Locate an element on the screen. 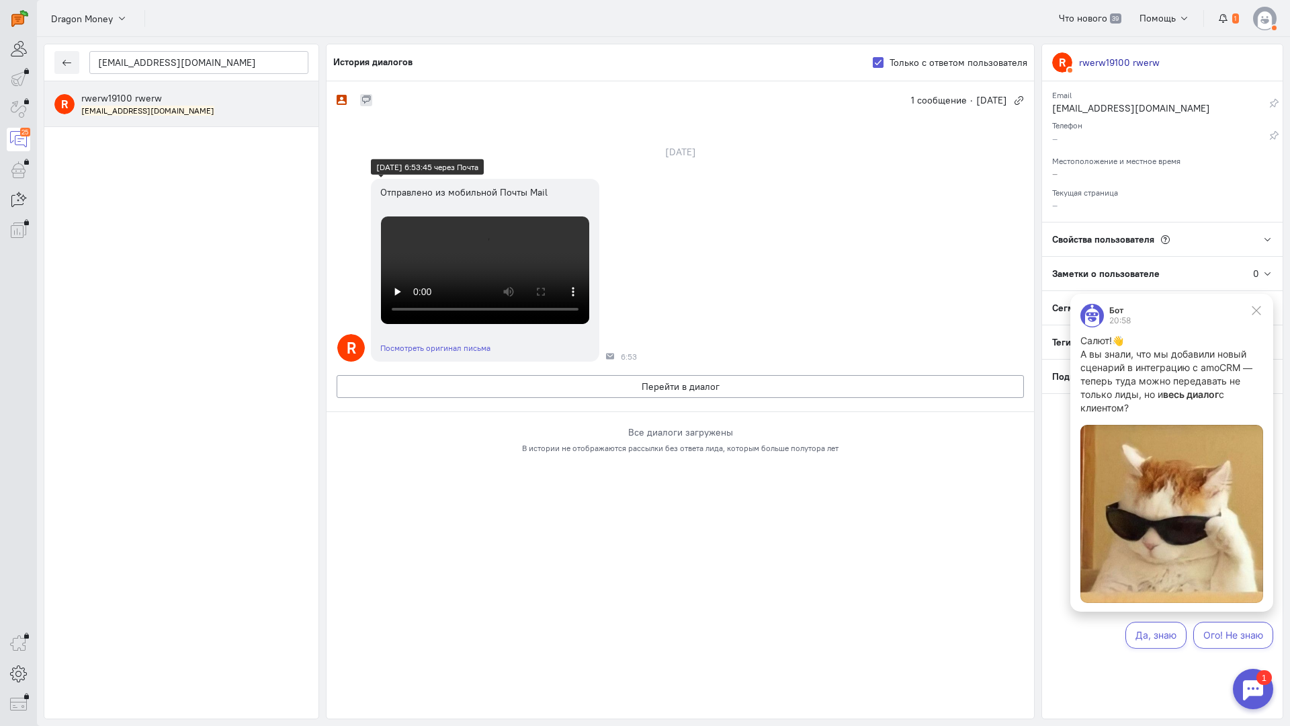 The width and height of the screenshot is (1290, 726). p: Салют!👋 is located at coordinates (115, 54).